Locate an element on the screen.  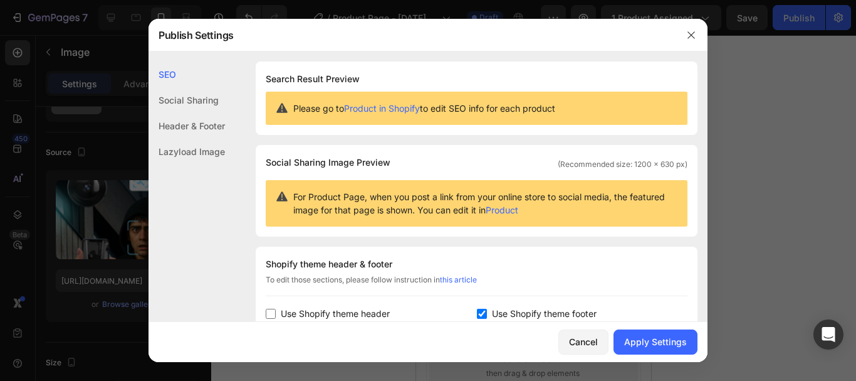
div: Open Intercom Messenger is located at coordinates (829, 334).